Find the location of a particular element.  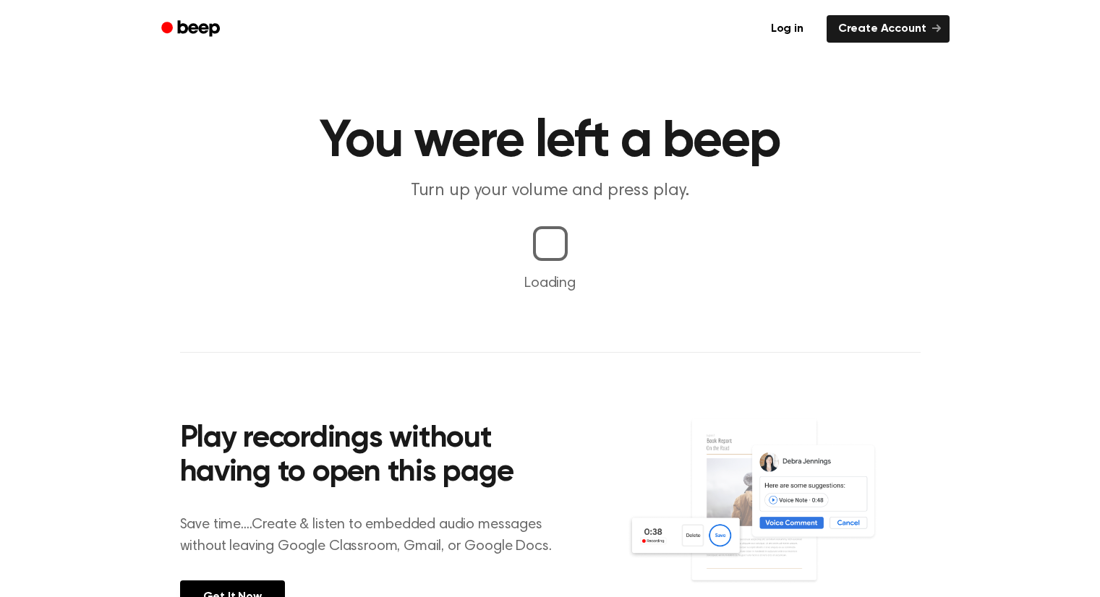

a: Log in is located at coordinates (787, 29).